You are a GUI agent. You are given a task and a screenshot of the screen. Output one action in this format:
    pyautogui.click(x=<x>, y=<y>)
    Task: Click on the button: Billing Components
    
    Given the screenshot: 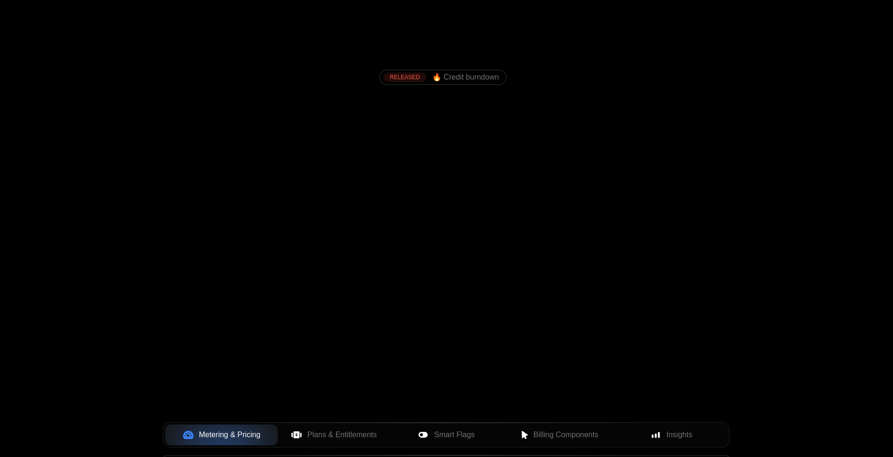 What is the action you would take?
    pyautogui.click(x=559, y=435)
    